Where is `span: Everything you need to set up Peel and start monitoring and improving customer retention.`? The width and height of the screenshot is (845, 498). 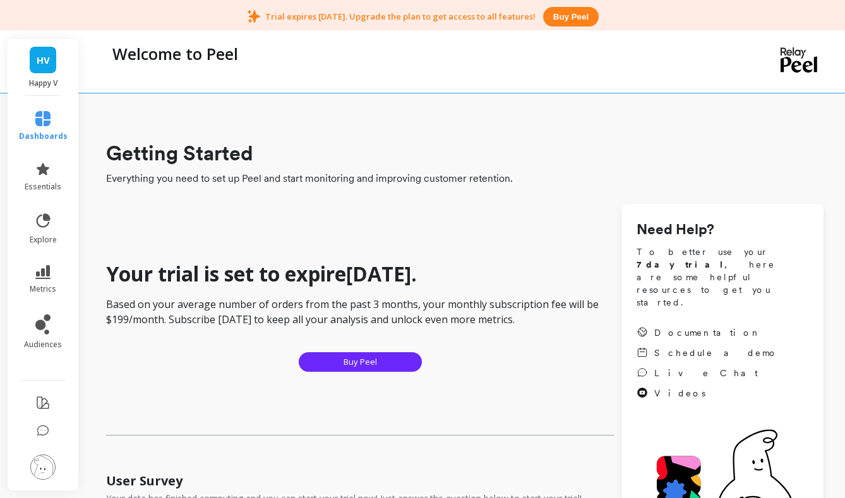 span: Everything you need to set up Peel and start monitoring and improving customer retention. is located at coordinates (465, 179).